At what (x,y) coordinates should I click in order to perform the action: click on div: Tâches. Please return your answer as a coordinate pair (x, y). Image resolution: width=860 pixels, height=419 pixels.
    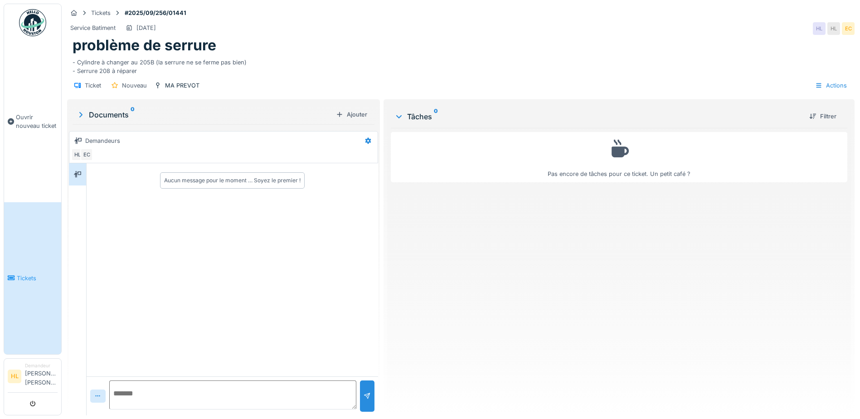
    Looking at the image, I should click on (598, 117).